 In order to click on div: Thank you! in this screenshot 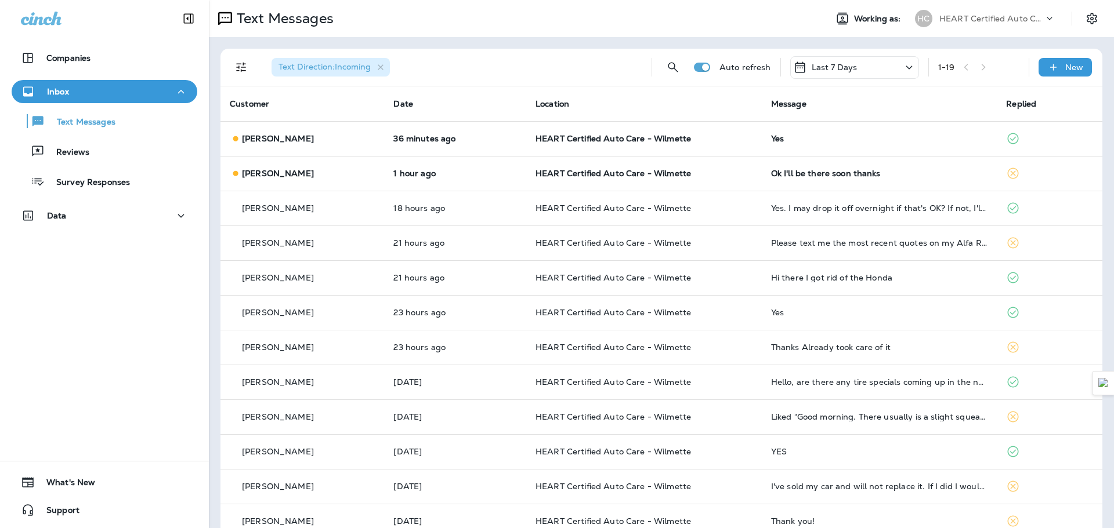, I will do `click(879, 521)`.